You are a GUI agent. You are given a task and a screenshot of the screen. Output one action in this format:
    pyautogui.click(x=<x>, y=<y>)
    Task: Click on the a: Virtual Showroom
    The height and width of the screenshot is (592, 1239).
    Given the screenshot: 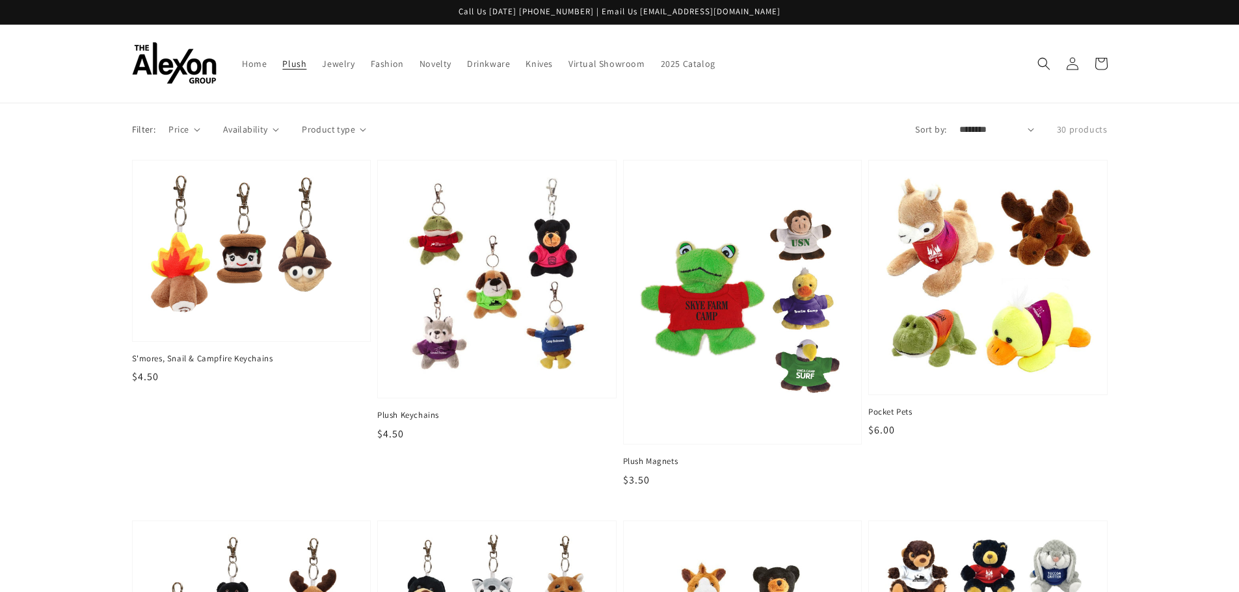 What is the action you would take?
    pyautogui.click(x=607, y=64)
    